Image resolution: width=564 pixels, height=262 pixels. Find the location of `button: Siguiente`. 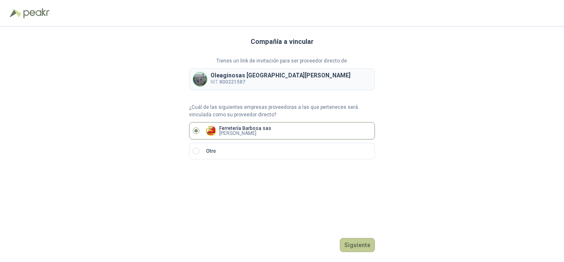

button: Siguiente is located at coordinates (357, 245).